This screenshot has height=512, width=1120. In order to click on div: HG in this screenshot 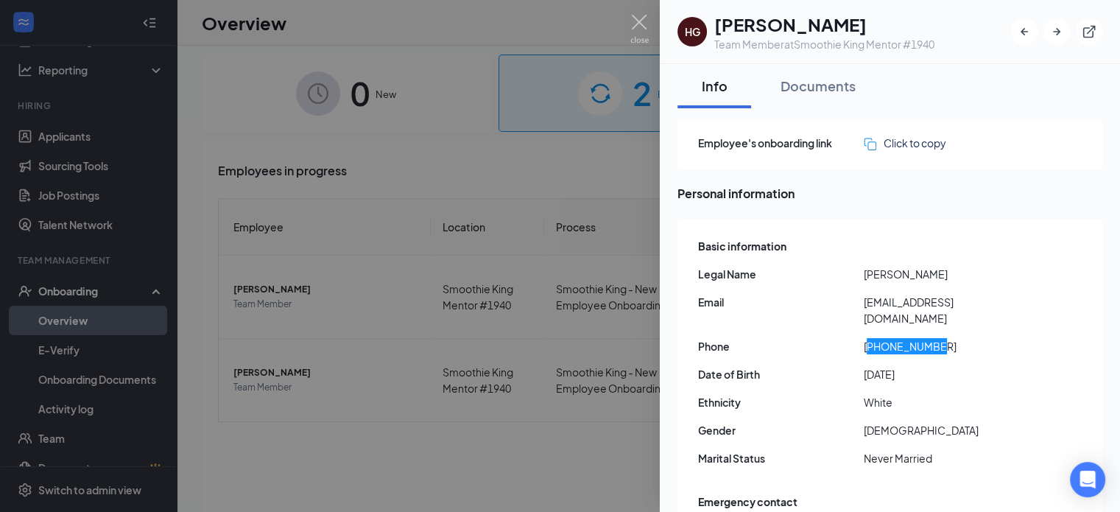, I will do `click(692, 32)`.